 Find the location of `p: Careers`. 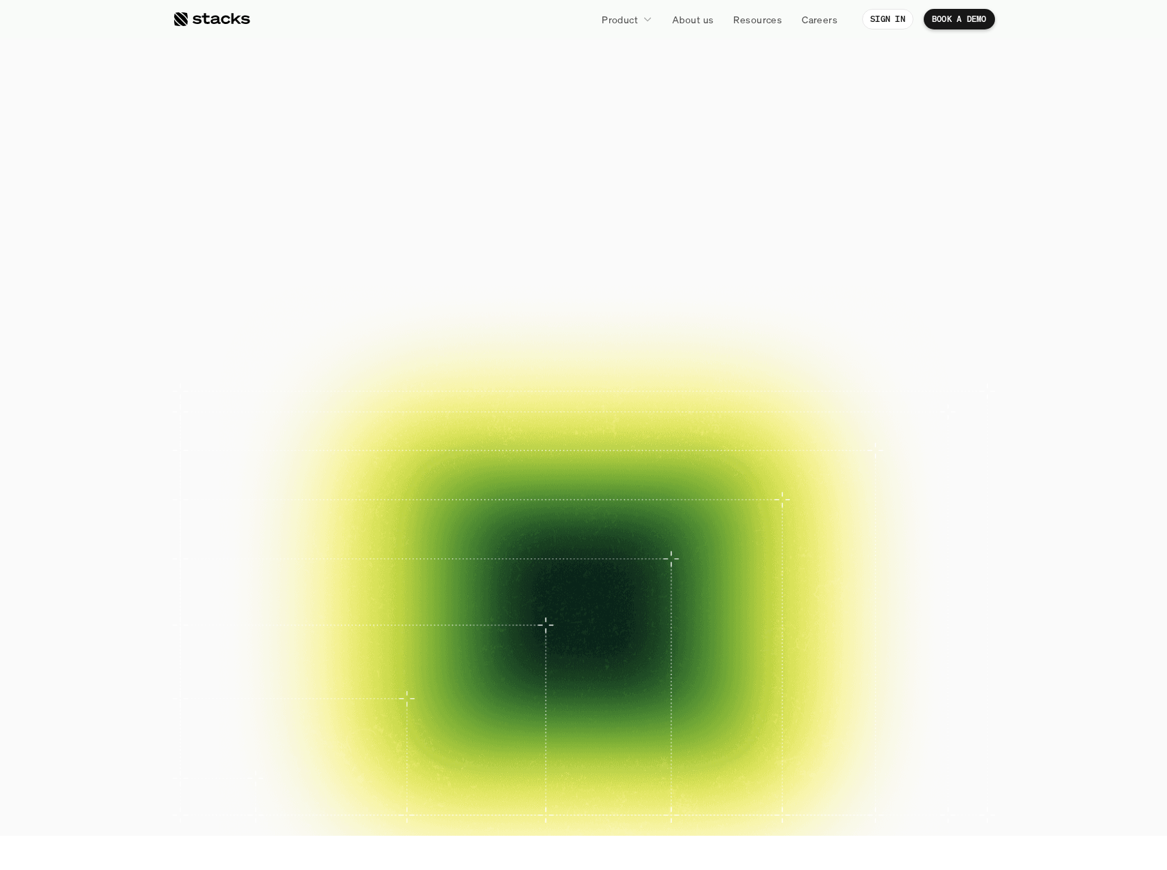

p: Careers is located at coordinates (820, 19).